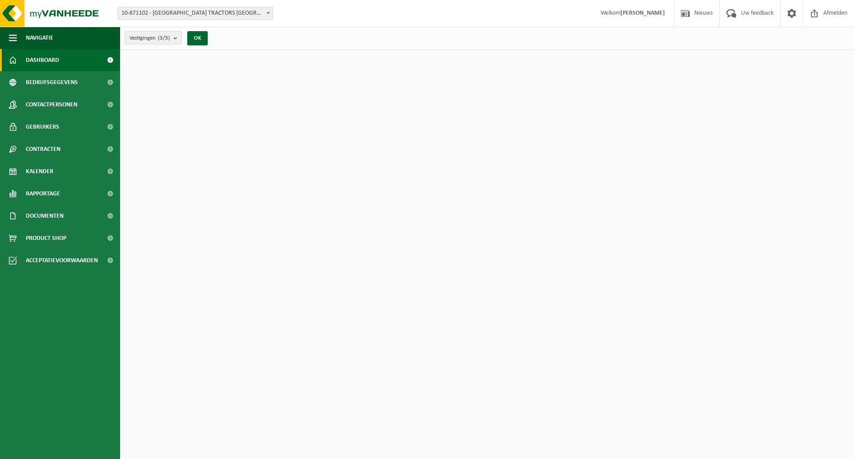  What do you see at coordinates (40, 38) in the screenshot?
I see `span: Navigatie` at bounding box center [40, 38].